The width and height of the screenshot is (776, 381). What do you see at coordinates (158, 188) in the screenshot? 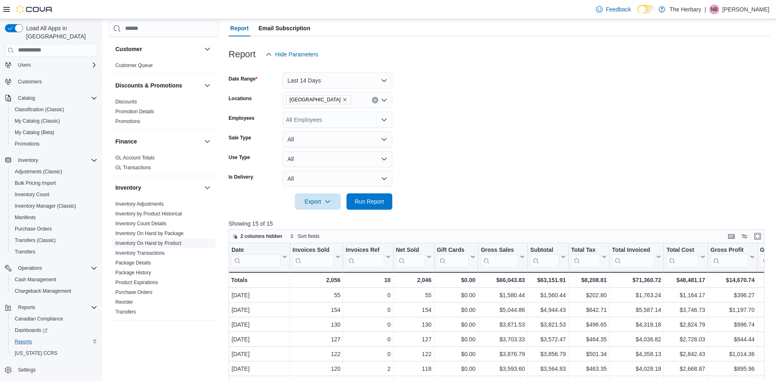
I see `button: Inventory` at bounding box center [158, 188].